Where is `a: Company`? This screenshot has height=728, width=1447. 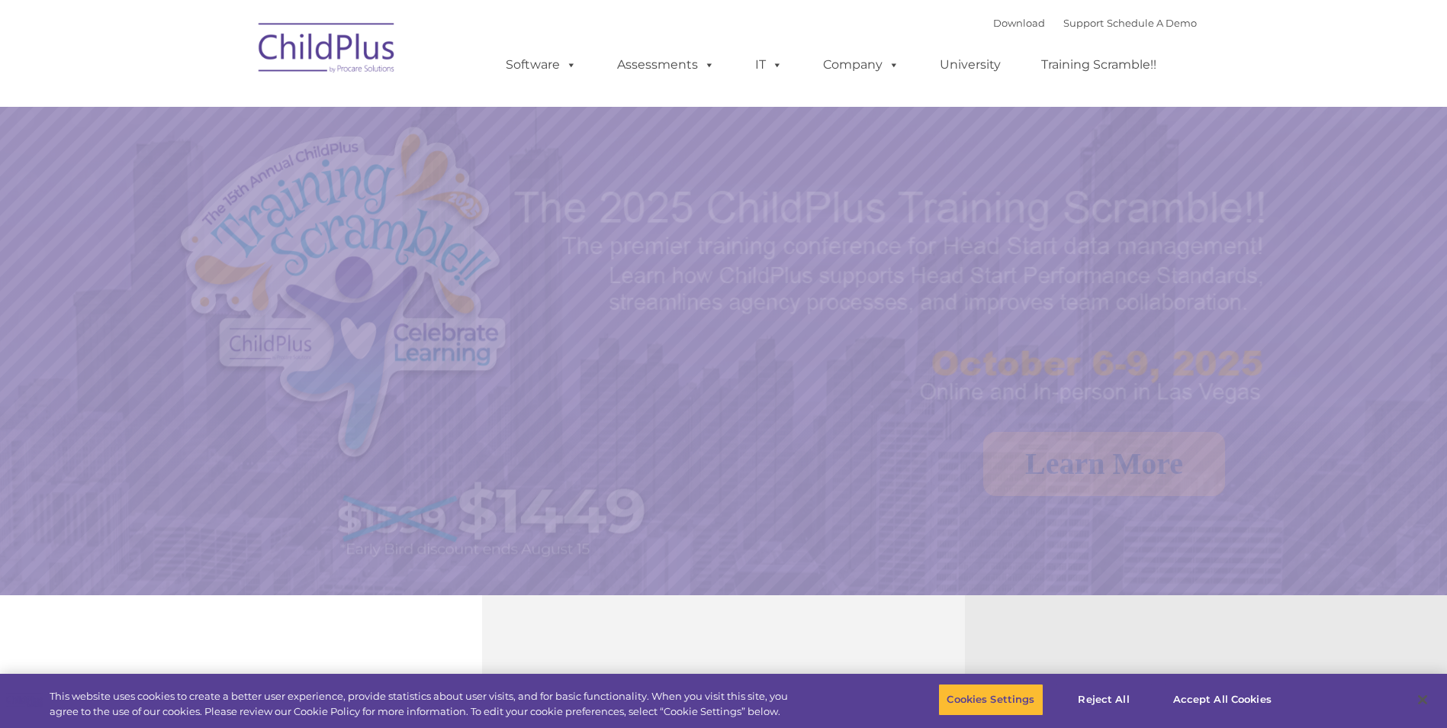
a: Company is located at coordinates (861, 65).